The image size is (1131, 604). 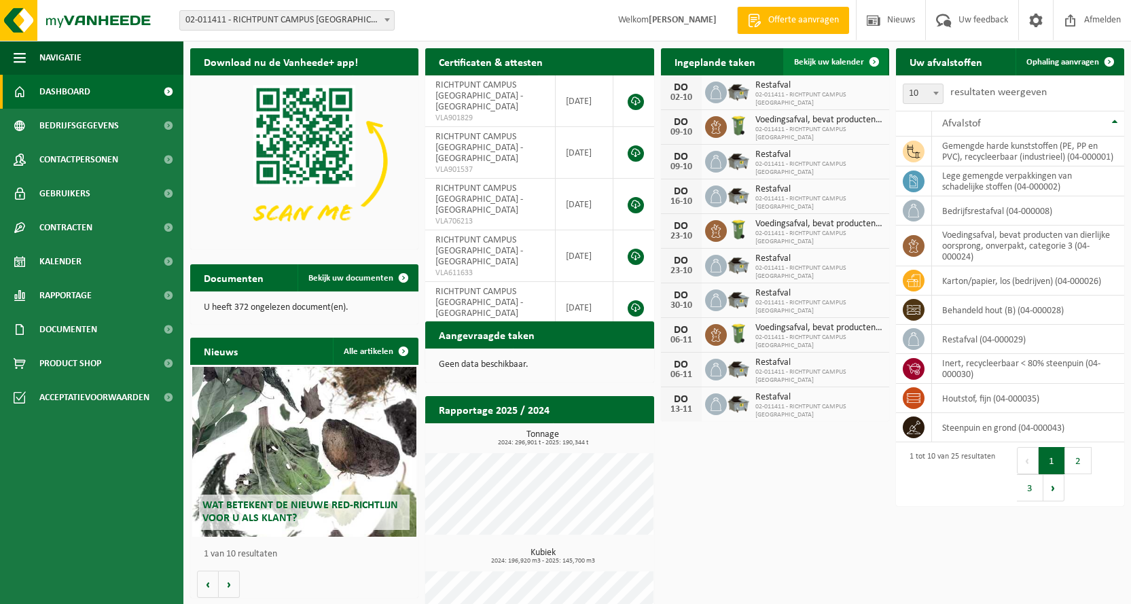 I want to click on span: Rapportage, so click(x=65, y=296).